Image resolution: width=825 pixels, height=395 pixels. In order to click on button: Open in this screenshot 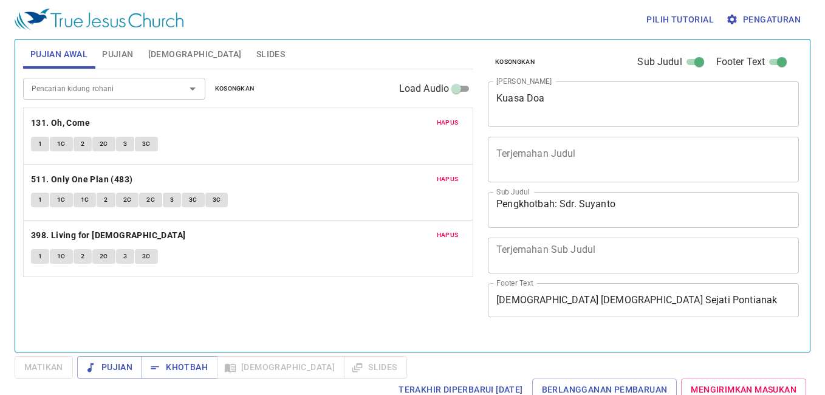, I will do `click(193, 89)`.